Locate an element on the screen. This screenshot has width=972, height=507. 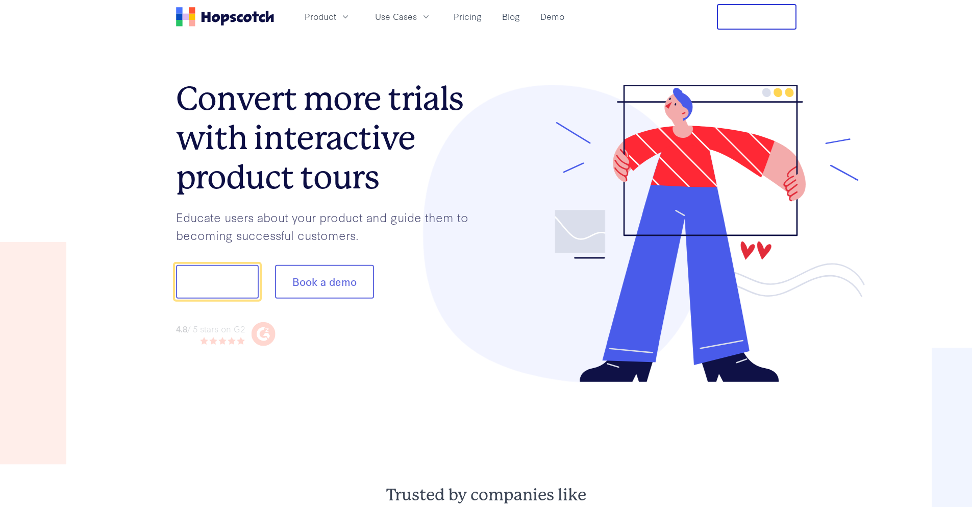
h1: Convert more trials with interactive product tours is located at coordinates (331, 138).